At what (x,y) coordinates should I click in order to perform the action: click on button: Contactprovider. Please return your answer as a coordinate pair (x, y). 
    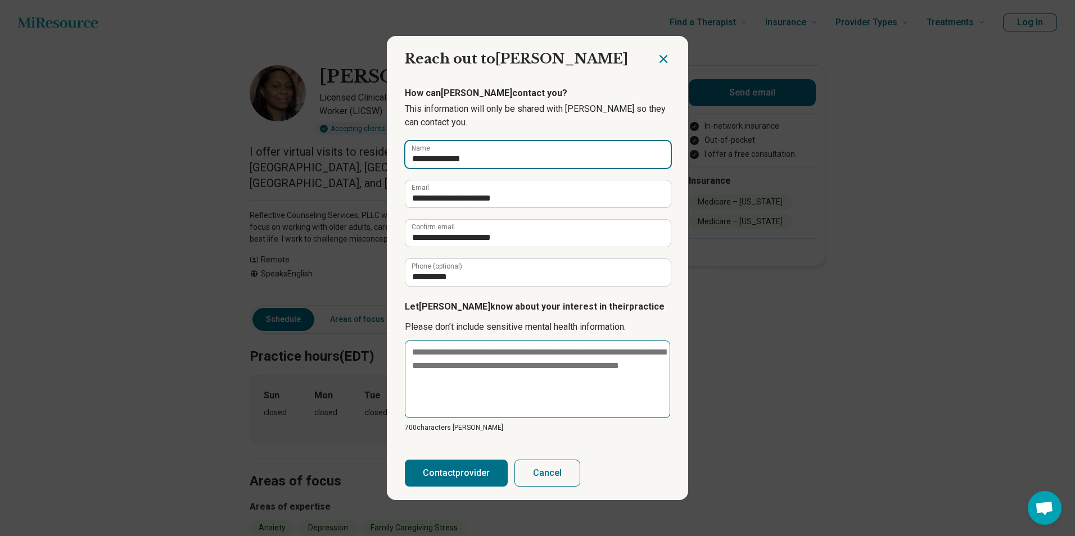
    Looking at the image, I should click on (456, 473).